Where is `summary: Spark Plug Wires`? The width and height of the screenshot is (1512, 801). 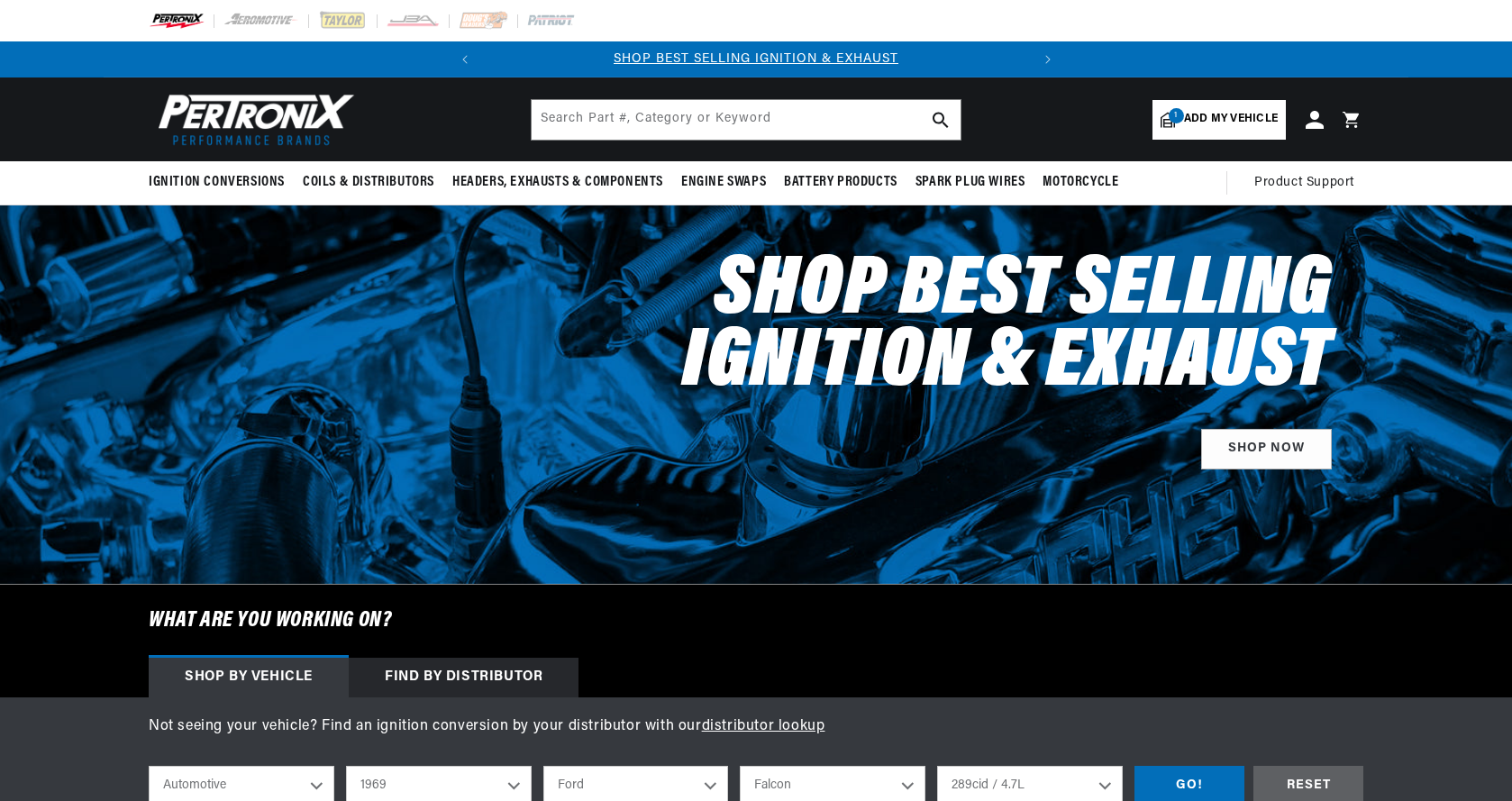
summary: Spark Plug Wires is located at coordinates (970, 182).